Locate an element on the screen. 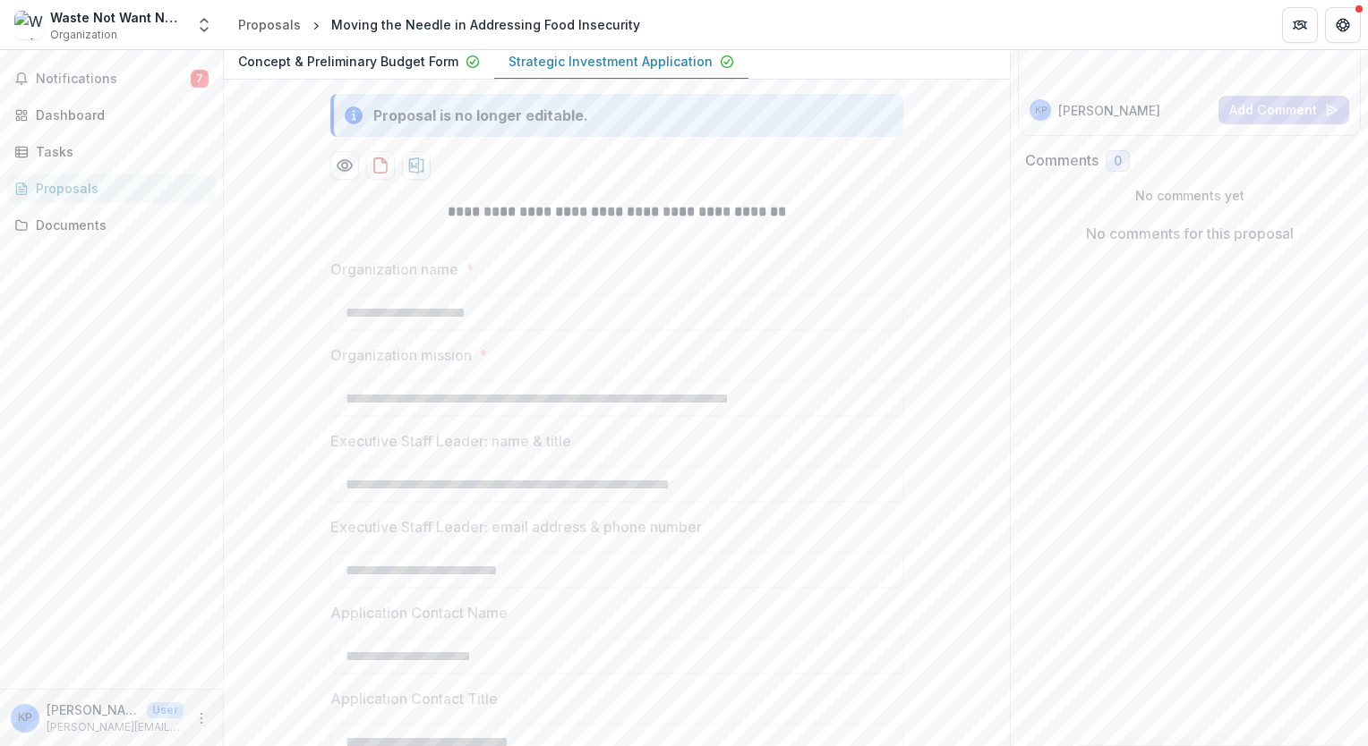  span: Organization is located at coordinates (83, 35).